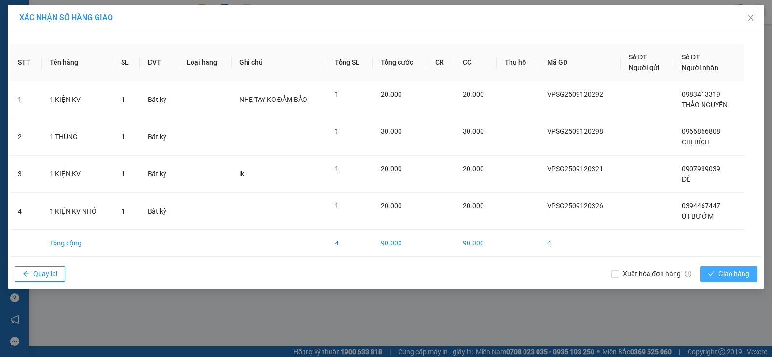 This screenshot has height=357, width=772. I want to click on span: VPSG2509120321, so click(575, 168).